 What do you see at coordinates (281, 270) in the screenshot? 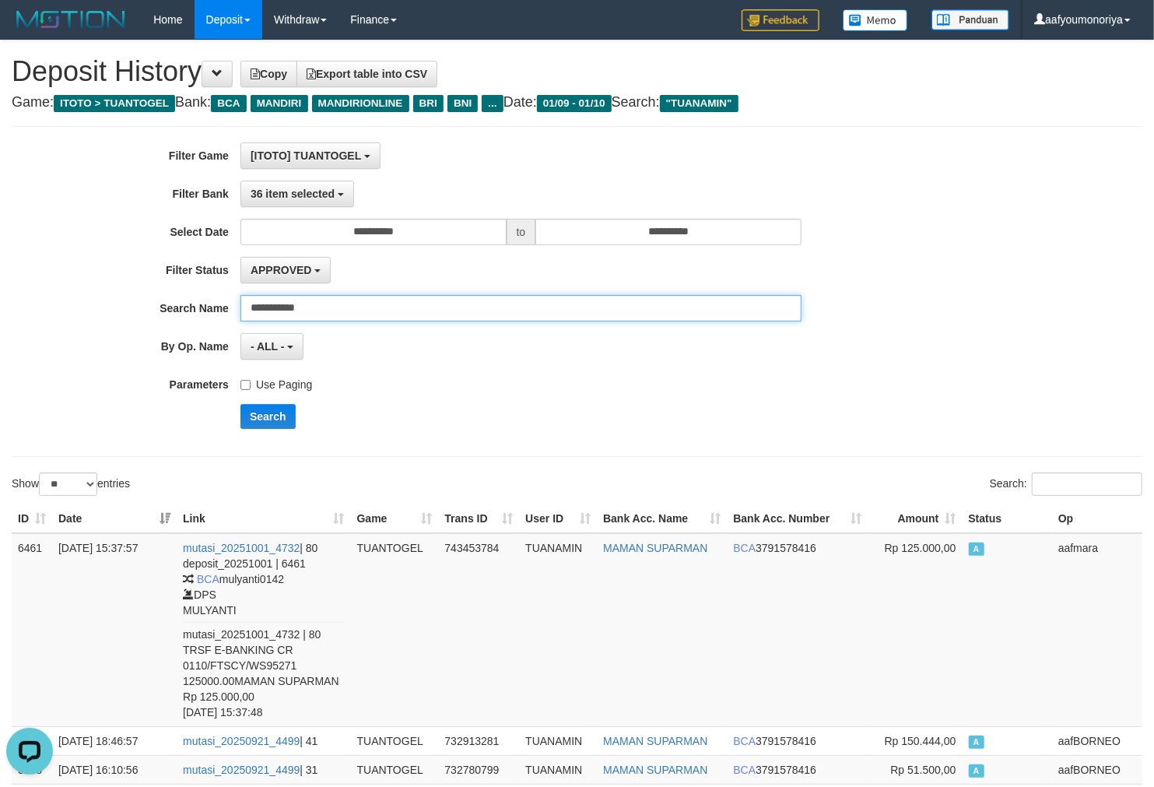
I see `span: APPROVED` at bounding box center [281, 270].